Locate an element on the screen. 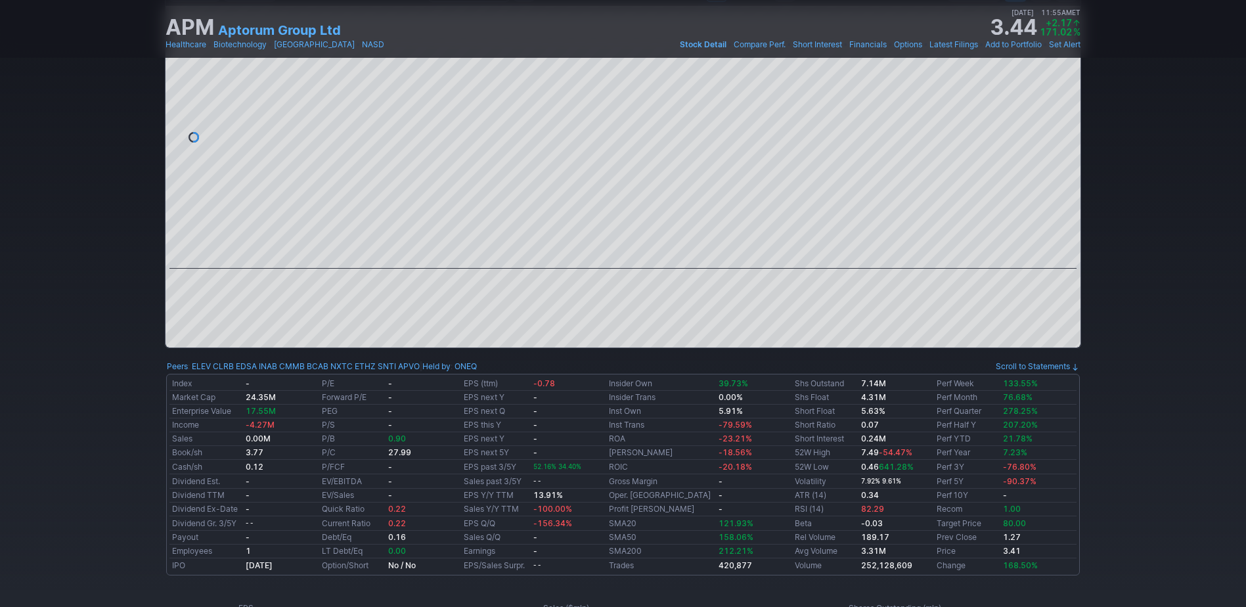  b: 420,877 is located at coordinates (735, 565).